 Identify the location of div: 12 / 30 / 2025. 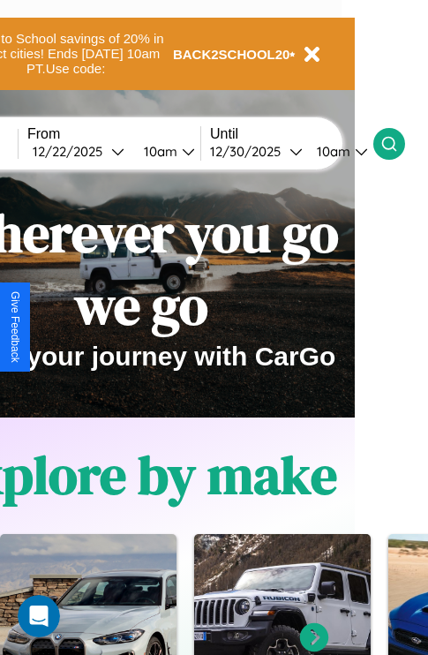
(250, 151).